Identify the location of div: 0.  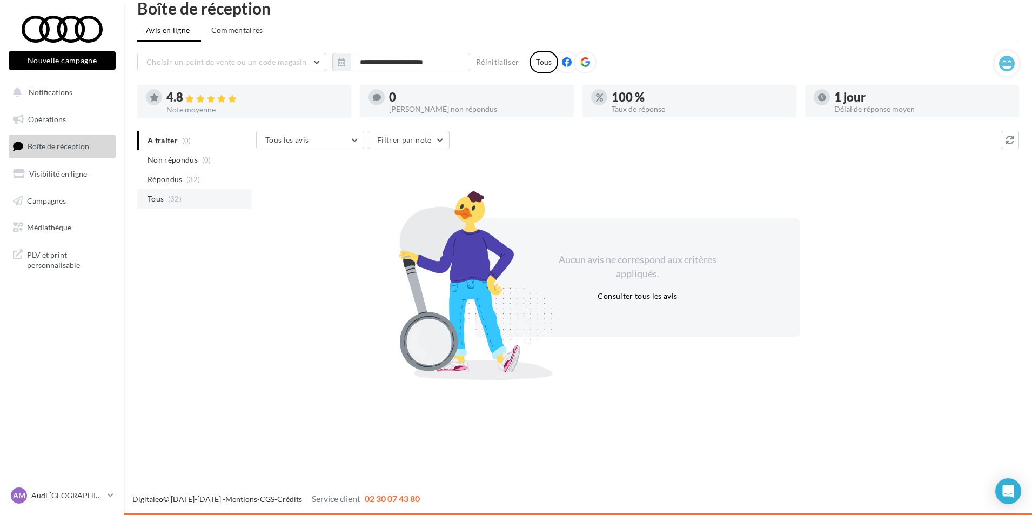
(477, 97).